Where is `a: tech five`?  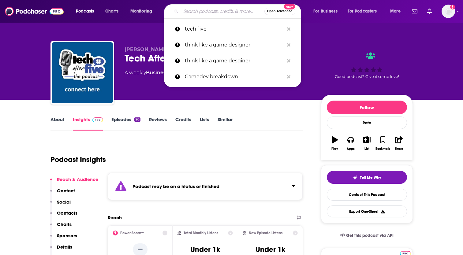 a: tech five is located at coordinates (232, 29).